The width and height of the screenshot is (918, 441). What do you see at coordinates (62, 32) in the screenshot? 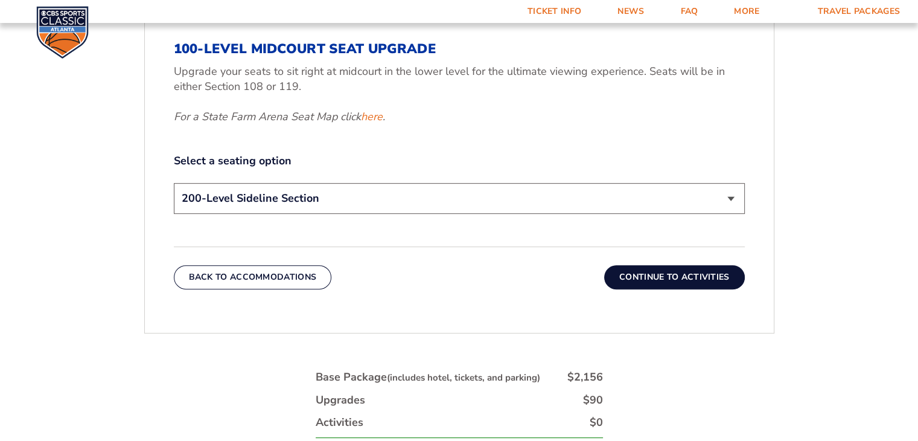
I see `img: CBS Sports Classic` at bounding box center [62, 32].